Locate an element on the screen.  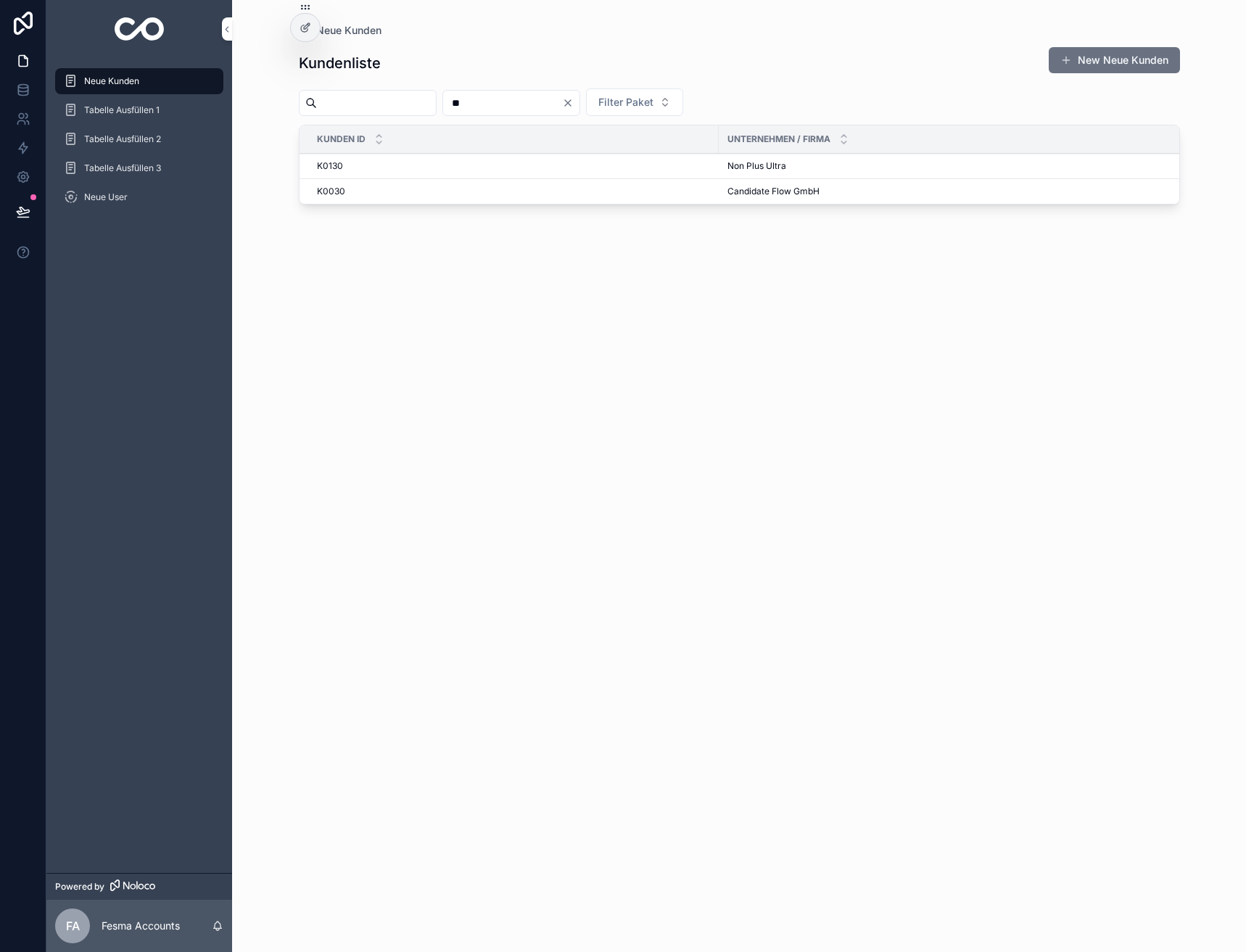
span: Non Plus Ultra is located at coordinates (756, 166).